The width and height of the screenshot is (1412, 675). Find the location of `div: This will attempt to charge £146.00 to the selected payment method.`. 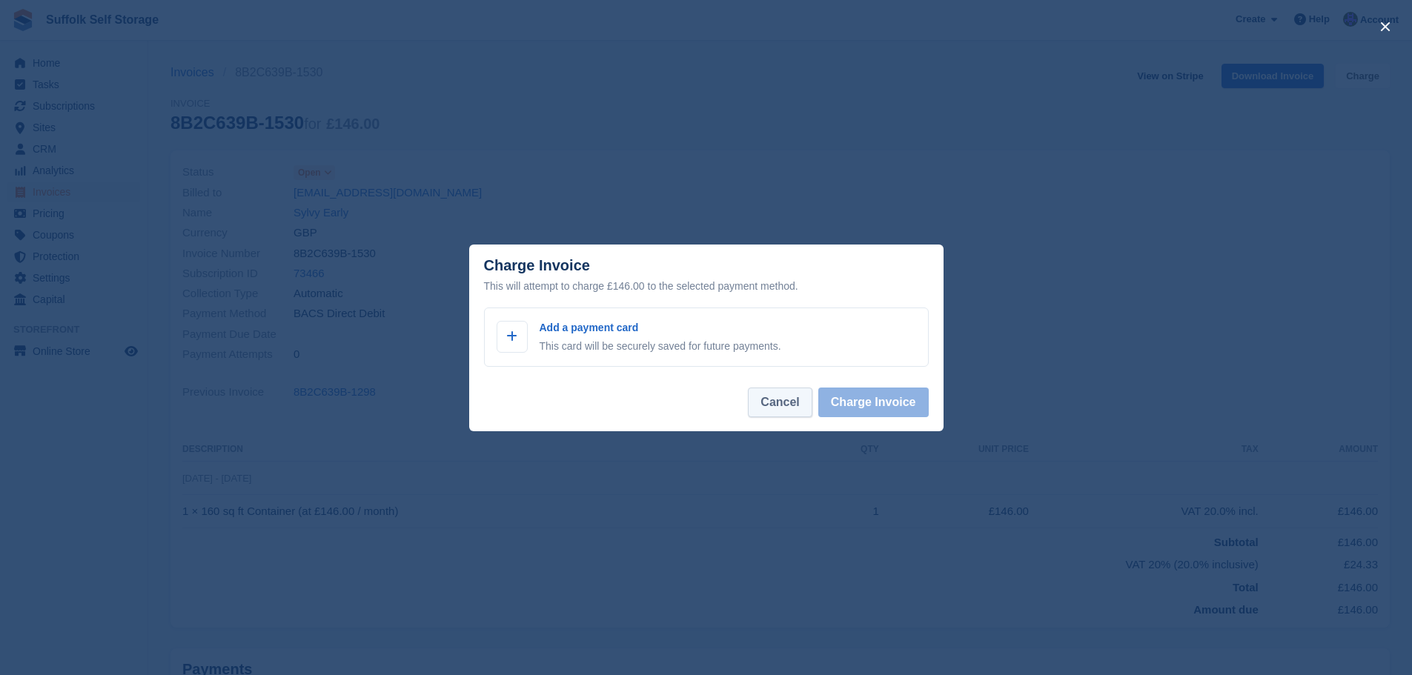

div: This will attempt to charge £146.00 to the selected payment method. is located at coordinates (706, 286).